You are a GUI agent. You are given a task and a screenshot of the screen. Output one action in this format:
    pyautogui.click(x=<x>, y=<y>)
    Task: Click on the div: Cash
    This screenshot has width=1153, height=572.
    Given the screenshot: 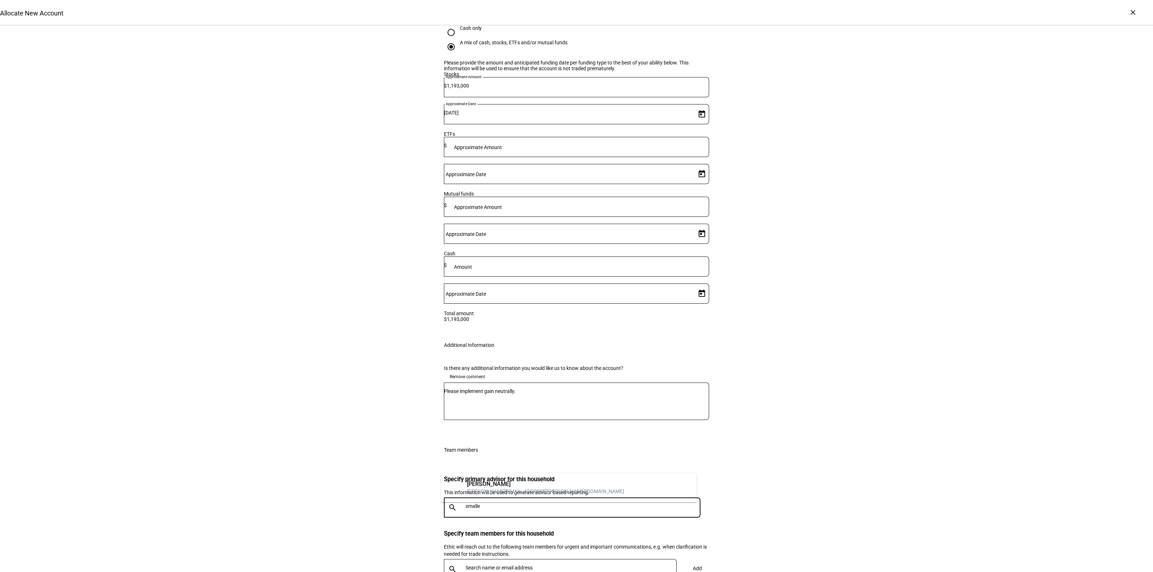 What is the action you would take?
    pyautogui.click(x=576, y=254)
    